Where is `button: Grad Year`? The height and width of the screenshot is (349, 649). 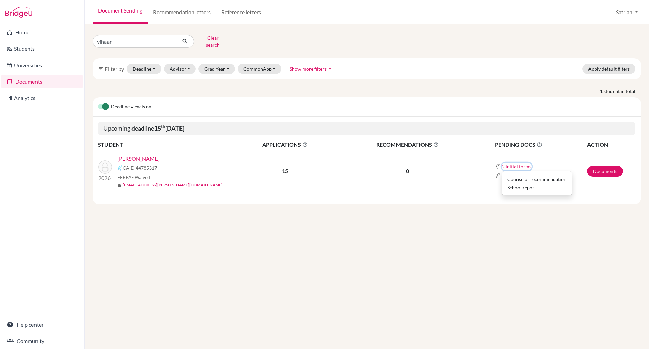
button: Grad Year is located at coordinates (217, 69).